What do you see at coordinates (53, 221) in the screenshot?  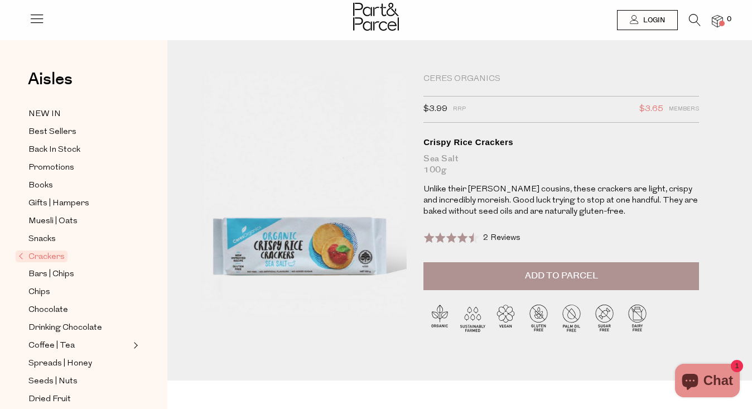 I see `span: Muesli | Oats` at bounding box center [53, 221].